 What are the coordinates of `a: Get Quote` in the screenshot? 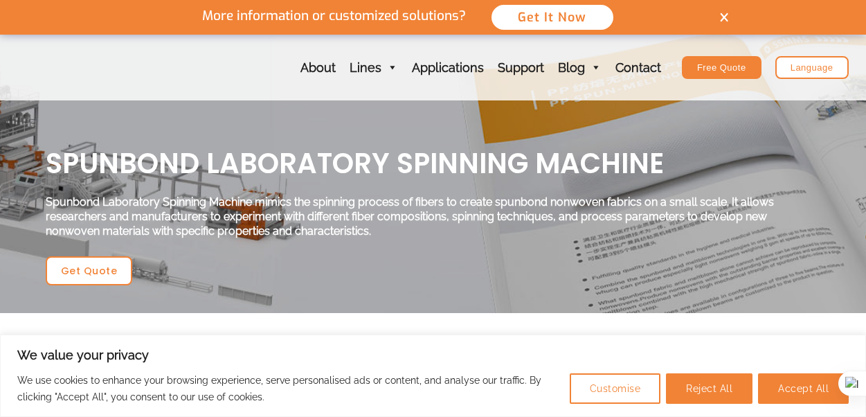 It's located at (89, 271).